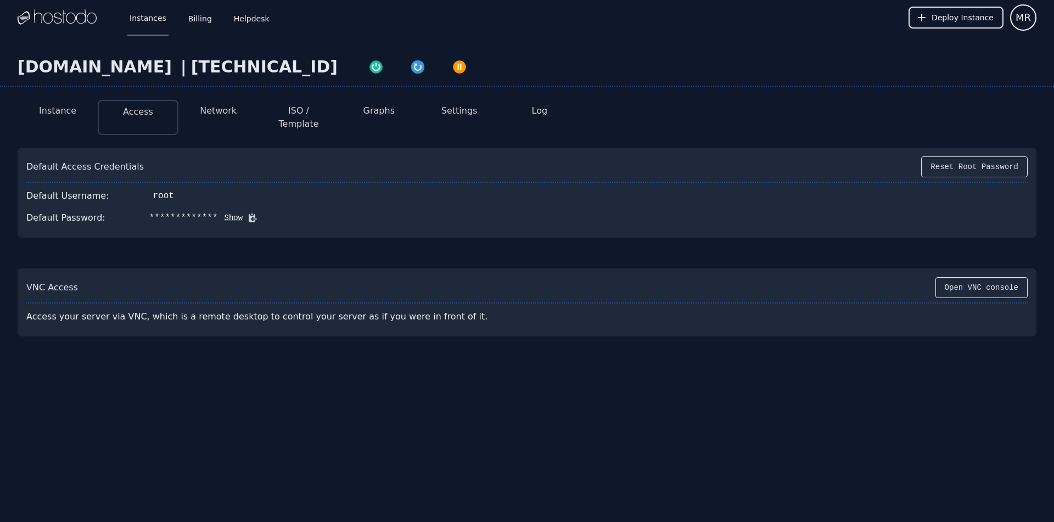  I want to click on button: Power On, so click(376, 66).